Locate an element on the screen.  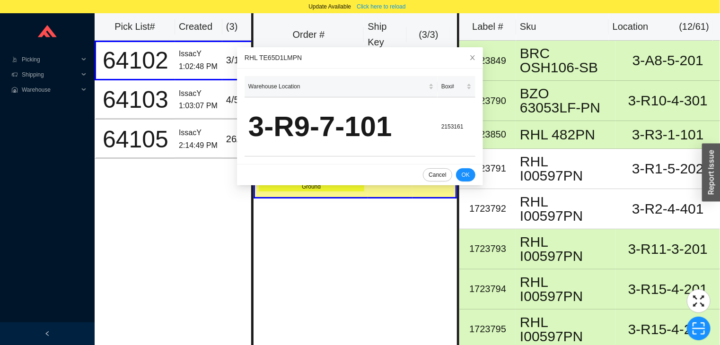
th: Ship Key is located at coordinates (385, 35).